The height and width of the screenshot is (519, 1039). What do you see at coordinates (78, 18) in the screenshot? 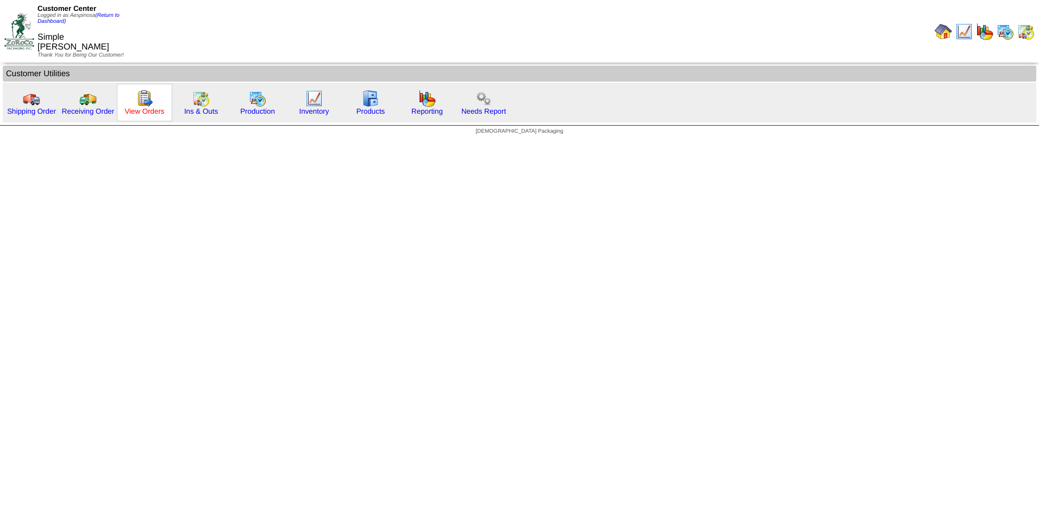
I see `span: Logged in as Aespinosa` at bounding box center [78, 18].